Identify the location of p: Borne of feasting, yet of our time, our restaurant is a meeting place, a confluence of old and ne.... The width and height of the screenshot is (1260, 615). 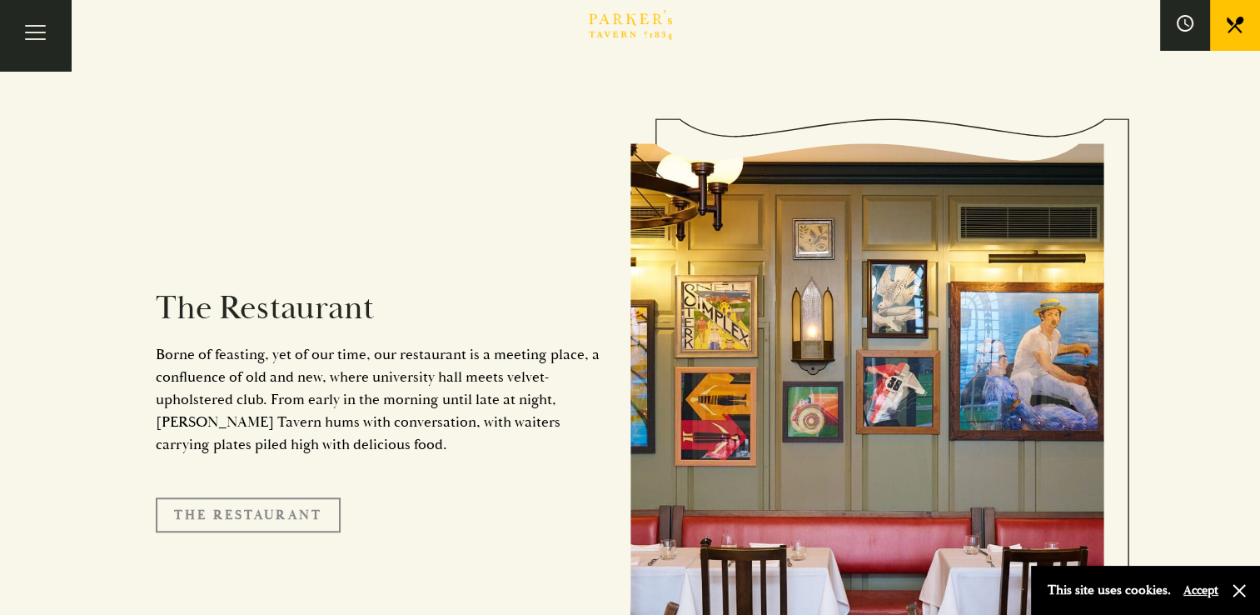
(381, 399).